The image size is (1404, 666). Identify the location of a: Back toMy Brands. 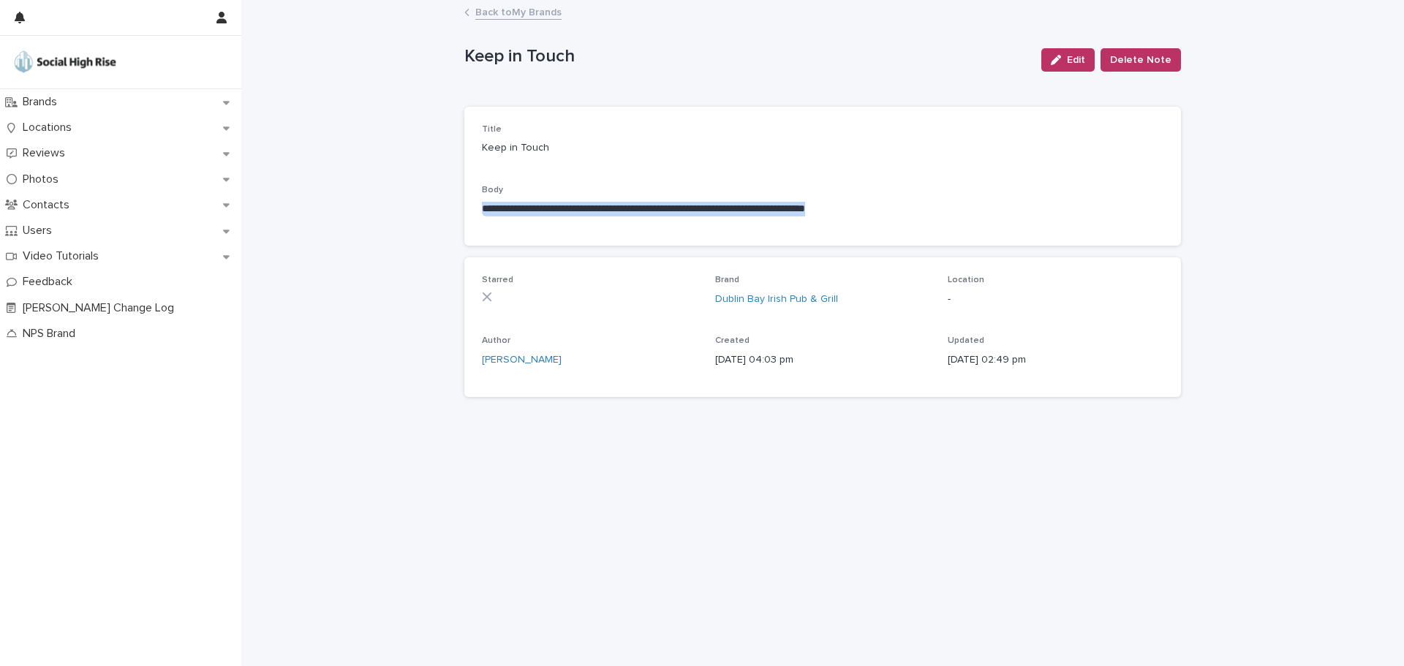
(518, 11).